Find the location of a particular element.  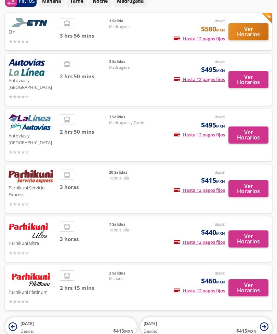

p: Parhikuni Servicio Express is located at coordinates (33, 191).